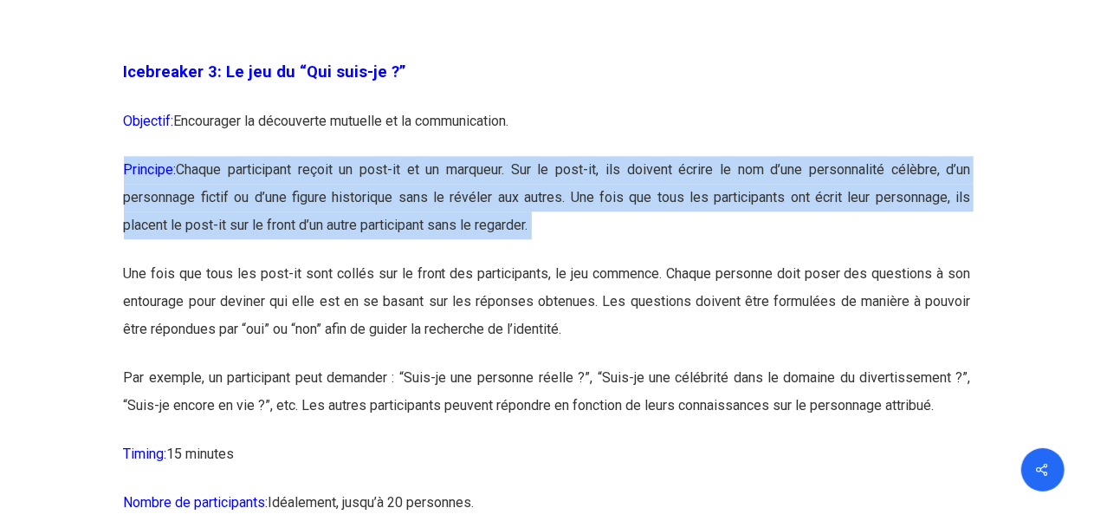 This screenshot has height=521, width=1094. Describe the element at coordinates (196, 502) in the screenshot. I see `span: Nombre de participants:` at that location.